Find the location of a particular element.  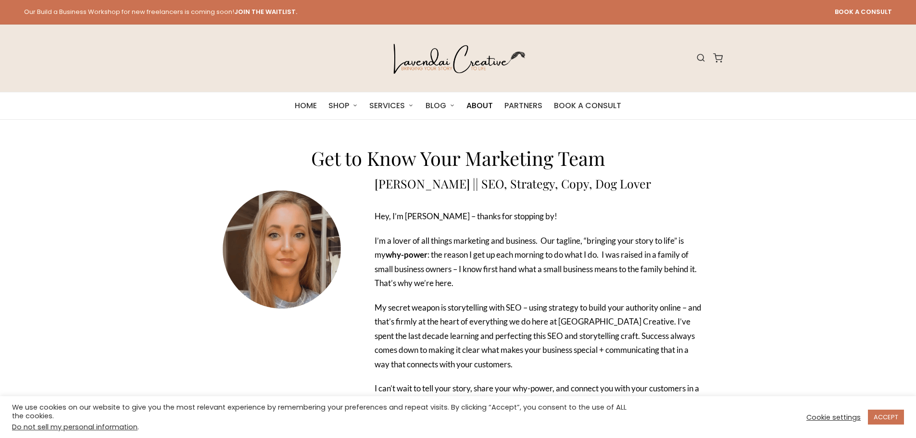

p: I’m a lover of all things marketing and business. Our tagline, “bringing your story to life” is m... is located at coordinates (538, 262).